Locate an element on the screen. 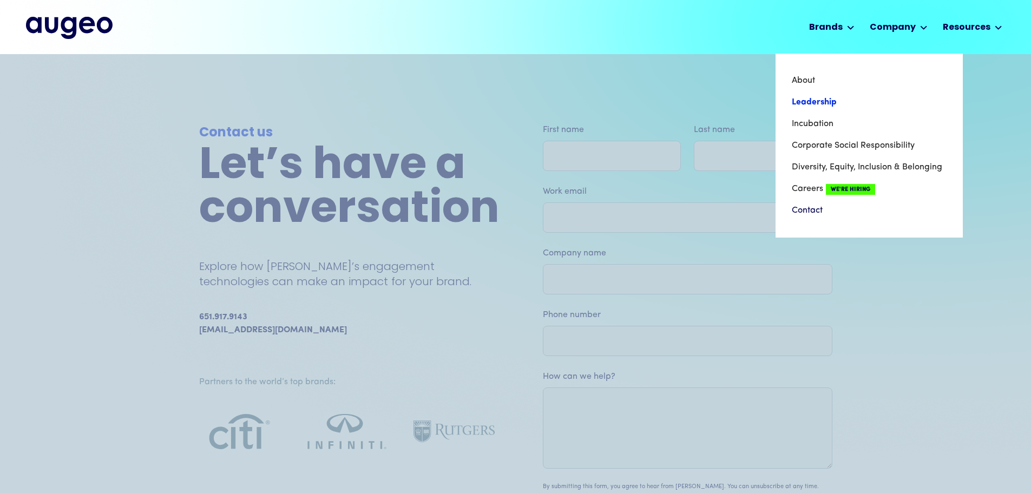 This screenshot has width=1031, height=493. a: Corporate Social Responsibility is located at coordinates (869, 146).